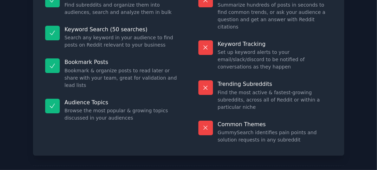 Image resolution: width=377 pixels, height=170 pixels. I want to click on p: Keyword Tracking, so click(275, 44).